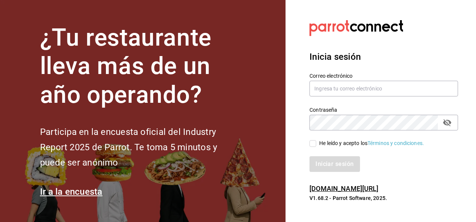 The image size is (476, 222). Describe the element at coordinates (384, 198) in the screenshot. I see `p: V1.68.2 - Parrot Software, 2025.` at that location.